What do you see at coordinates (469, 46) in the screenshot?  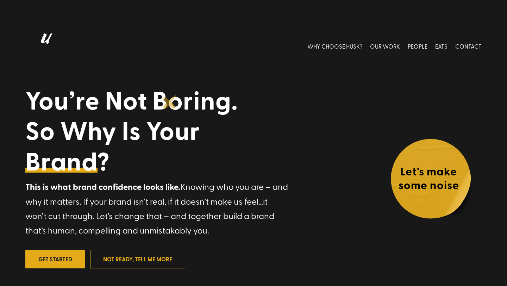 I see `a: CONTACT` at bounding box center [469, 46].